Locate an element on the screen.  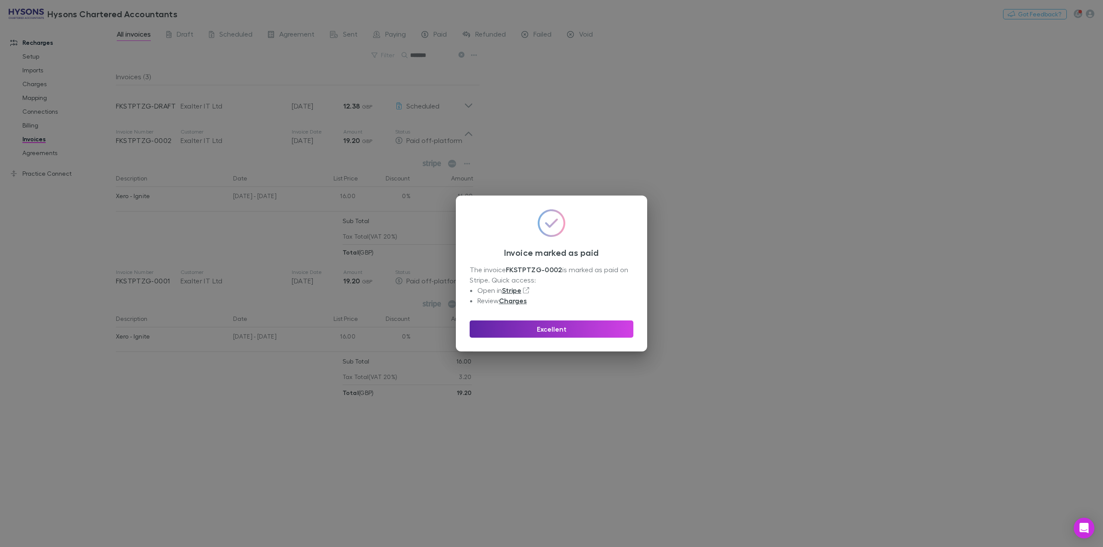
li: Review is located at coordinates (555, 301).